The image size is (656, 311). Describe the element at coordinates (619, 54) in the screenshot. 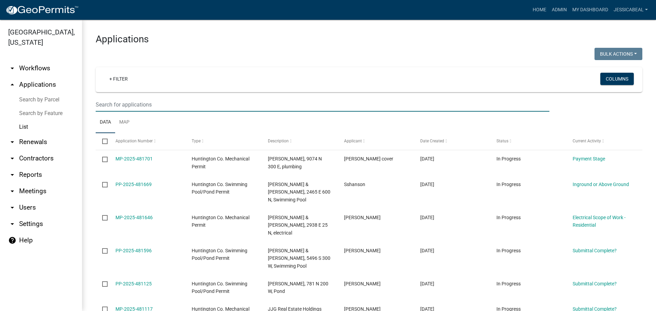

I see `button: Bulk Actions` at that location.